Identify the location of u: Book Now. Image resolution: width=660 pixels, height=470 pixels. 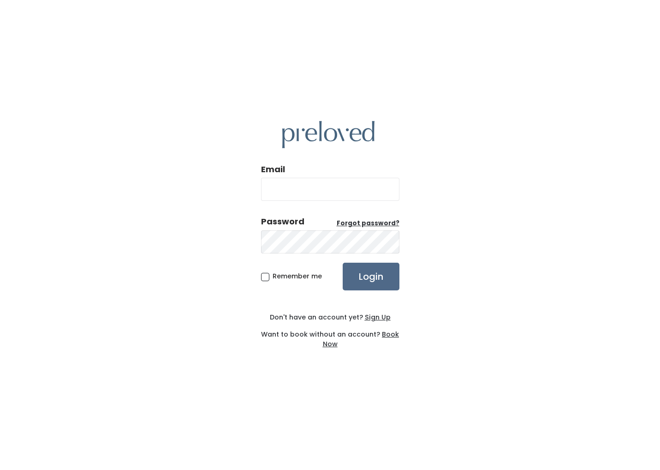
(361, 339).